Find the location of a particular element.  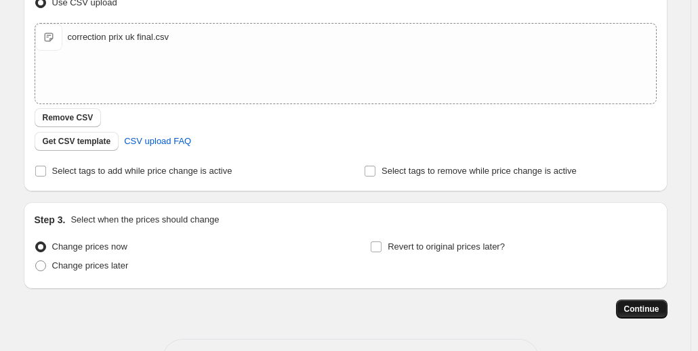

a: CSV upload FAQ is located at coordinates (157, 142).